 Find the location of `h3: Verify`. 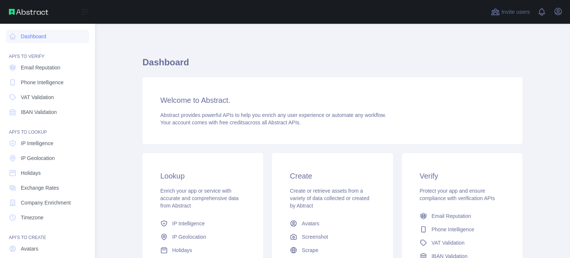

h3: Verify is located at coordinates (462, 176).